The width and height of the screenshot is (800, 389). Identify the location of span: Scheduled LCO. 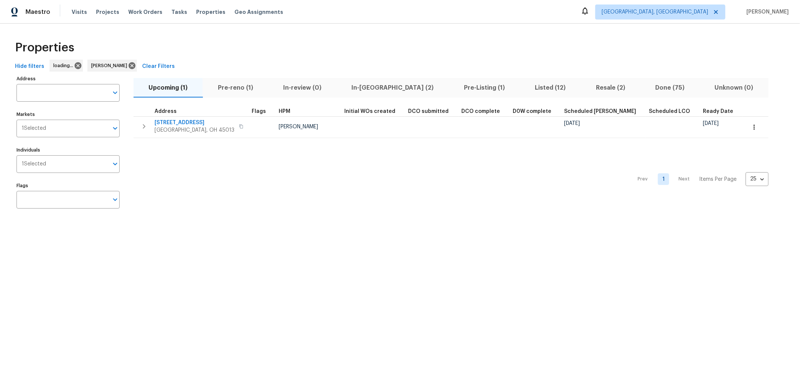
(669, 111).